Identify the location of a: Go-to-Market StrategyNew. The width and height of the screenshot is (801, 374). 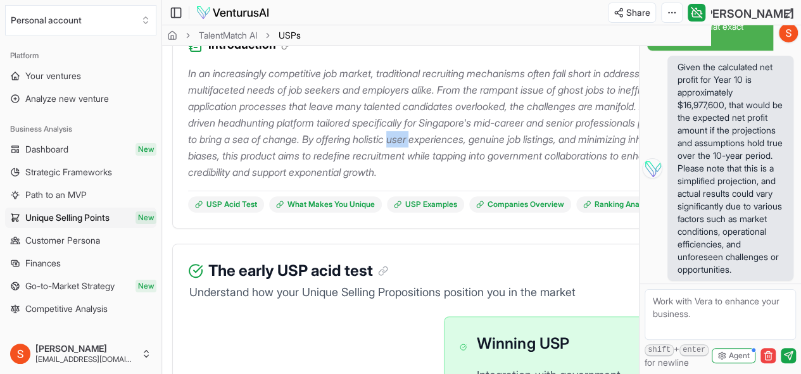
(80, 286).